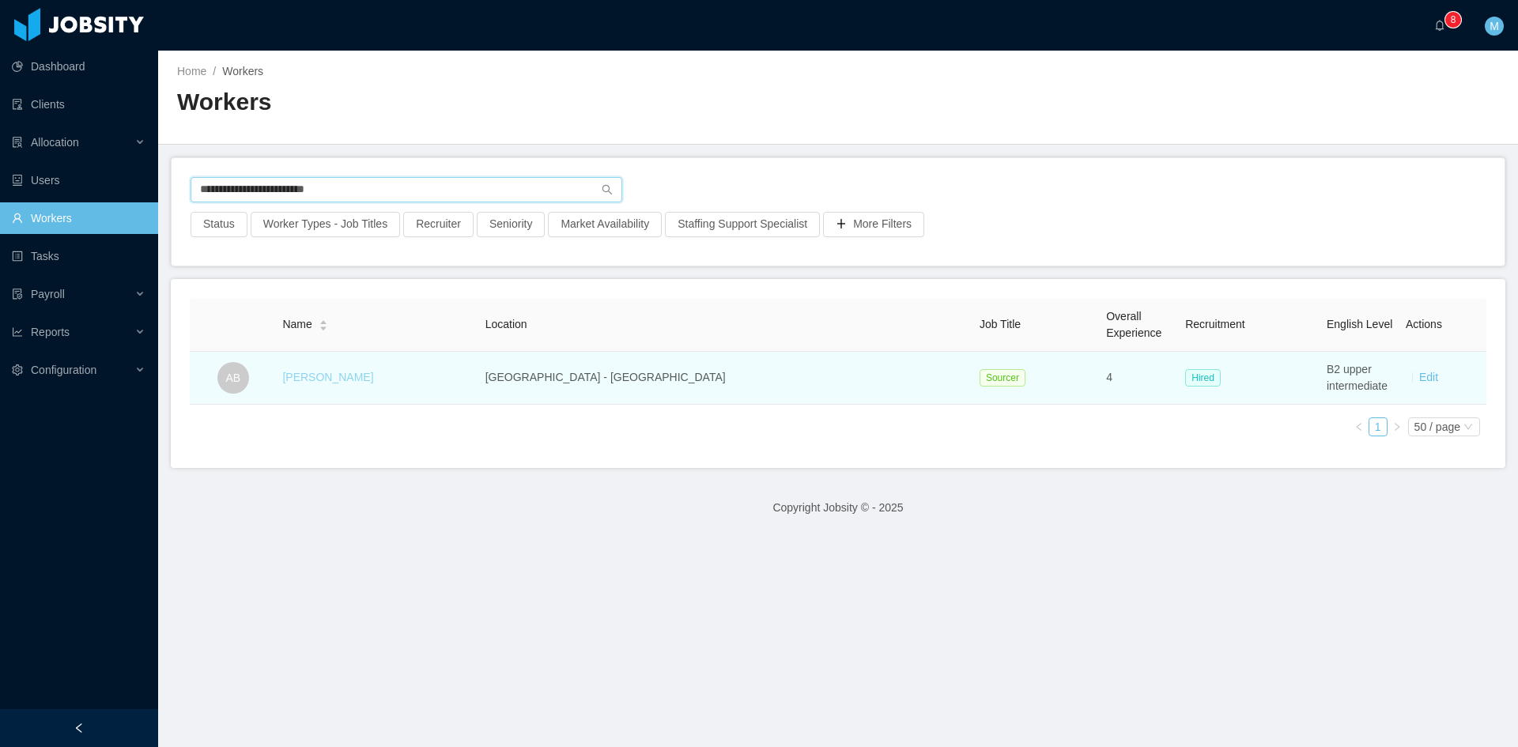 The height and width of the screenshot is (747, 1518). I want to click on span: Recruitment, so click(1214, 324).